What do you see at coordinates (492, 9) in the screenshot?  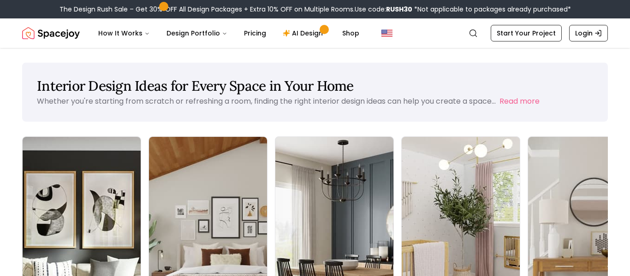 I see `span: *Not applicable to packages already purchased*` at bounding box center [492, 9].